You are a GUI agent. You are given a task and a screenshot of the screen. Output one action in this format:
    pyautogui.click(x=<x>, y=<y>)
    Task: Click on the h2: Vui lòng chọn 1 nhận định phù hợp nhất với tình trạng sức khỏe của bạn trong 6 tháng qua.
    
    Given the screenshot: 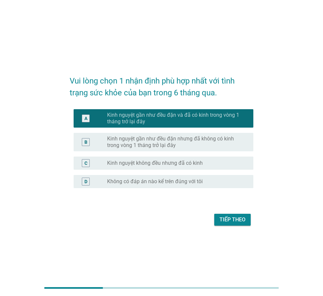 What is the action you would take?
    pyautogui.click(x=161, y=83)
    